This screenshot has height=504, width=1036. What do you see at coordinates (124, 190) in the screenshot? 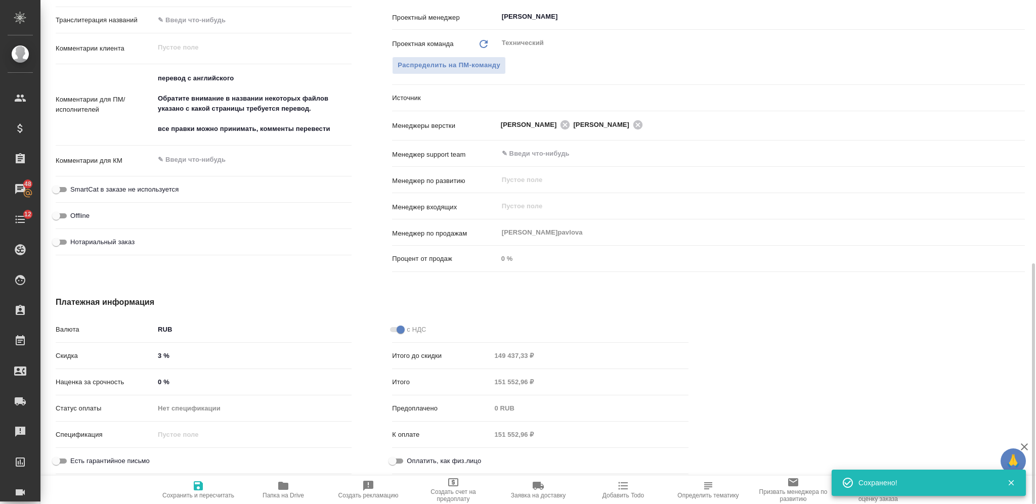
I see `span: SmartCat в заказе не используется` at bounding box center [124, 190].